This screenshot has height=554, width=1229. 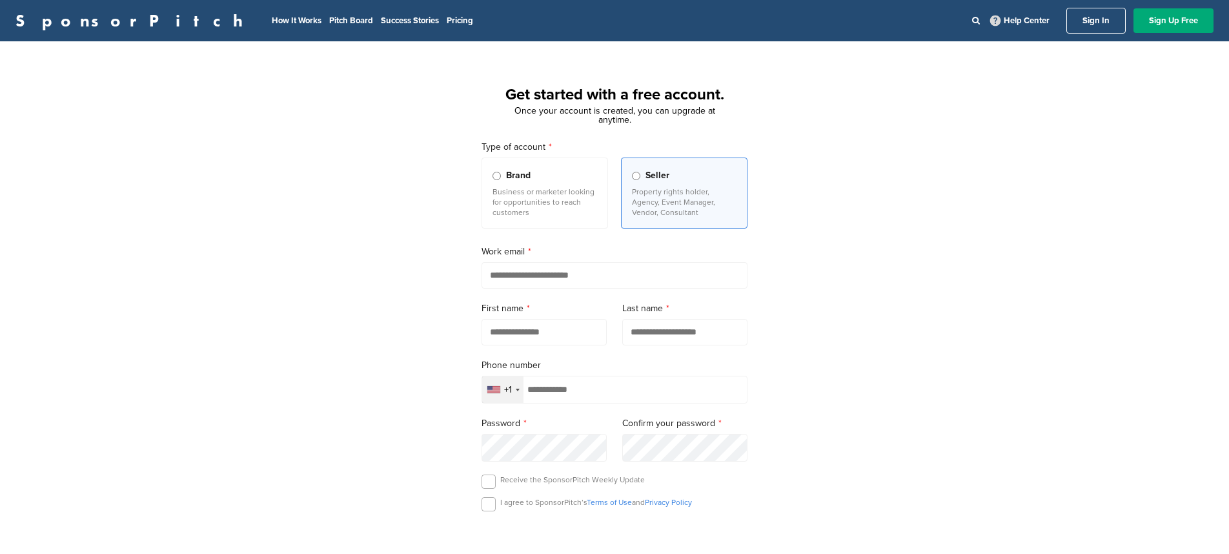 What do you see at coordinates (657, 176) in the screenshot?
I see `span: Seller` at bounding box center [657, 176].